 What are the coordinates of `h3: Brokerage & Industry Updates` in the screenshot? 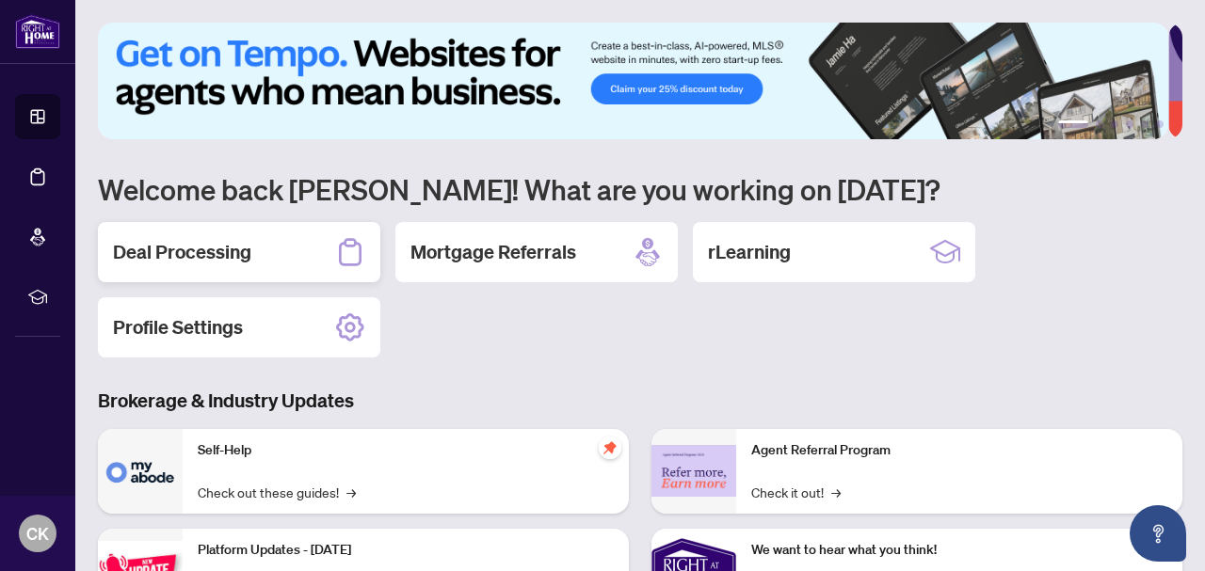 It's located at (640, 401).